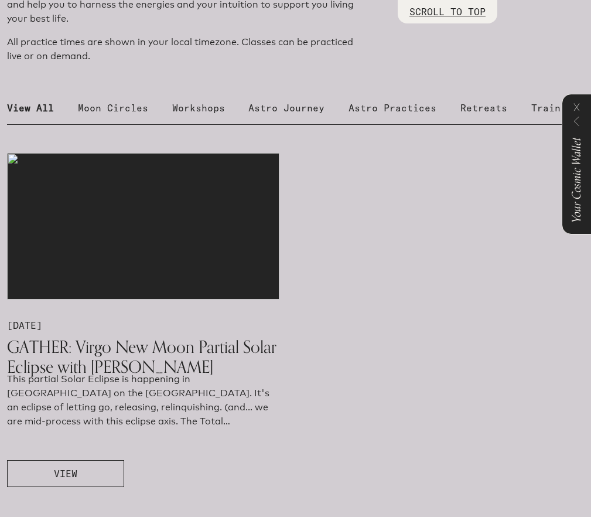  What do you see at coordinates (577, 180) in the screenshot?
I see `span: Your Cosmic Wallet` at bounding box center [577, 180].